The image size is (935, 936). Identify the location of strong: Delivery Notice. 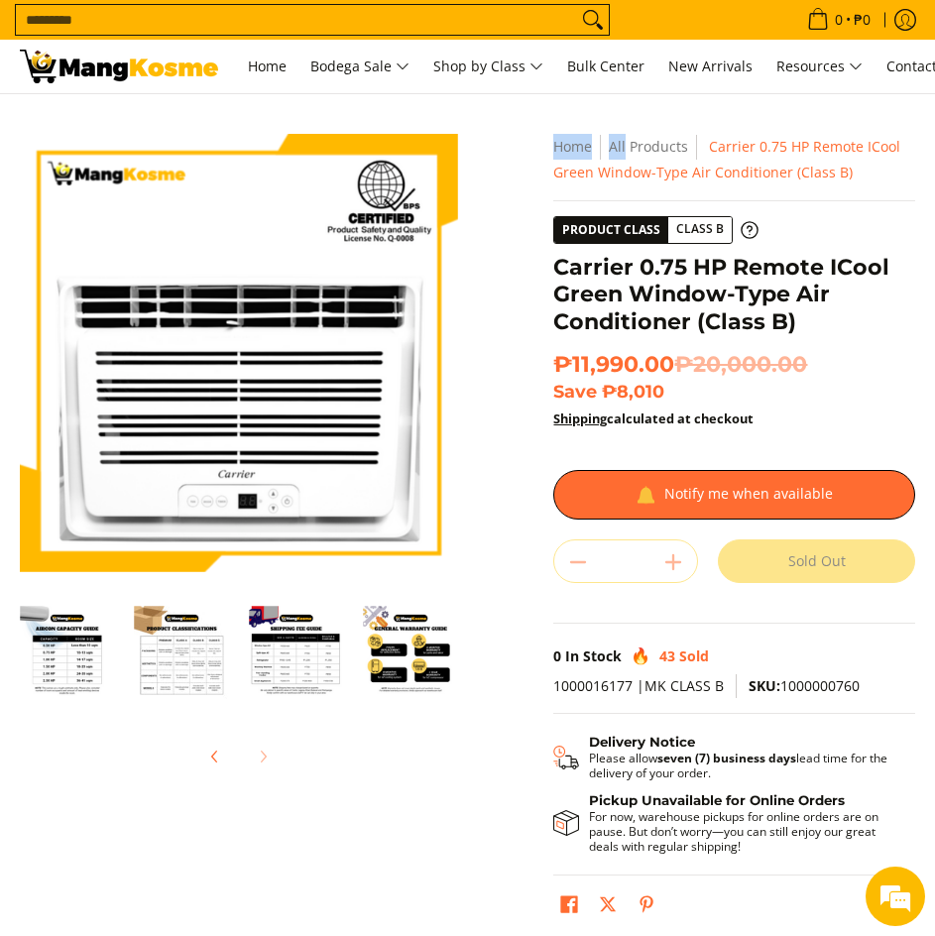
(642, 742).